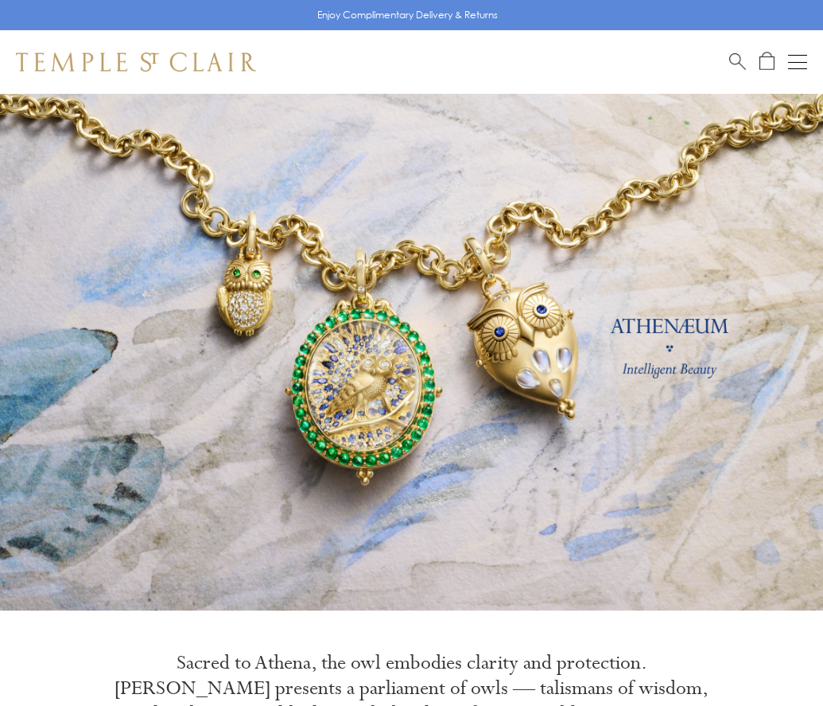 This screenshot has height=706, width=823. Describe the element at coordinates (767, 61) in the screenshot. I see `a: Open Shopping Bag` at that location.